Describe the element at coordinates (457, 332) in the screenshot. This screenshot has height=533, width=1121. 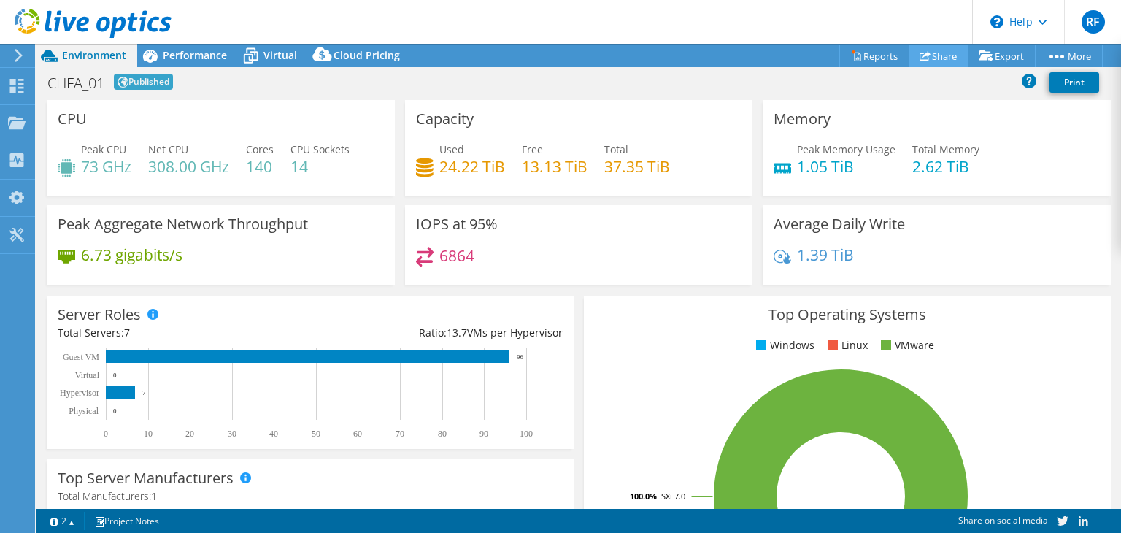
I see `span: 13.7` at that location.